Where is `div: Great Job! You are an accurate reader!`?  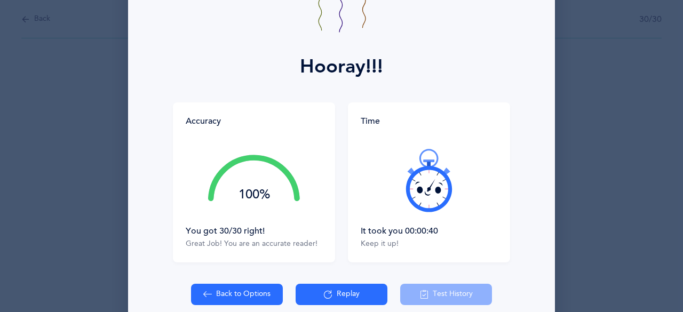
div: Great Job! You are an accurate reader! is located at coordinates (254, 244).